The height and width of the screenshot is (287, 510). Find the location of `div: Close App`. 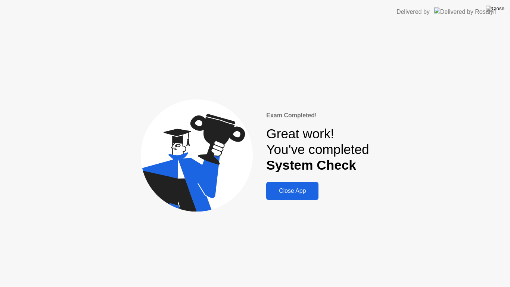

div: Close App is located at coordinates (292, 191).